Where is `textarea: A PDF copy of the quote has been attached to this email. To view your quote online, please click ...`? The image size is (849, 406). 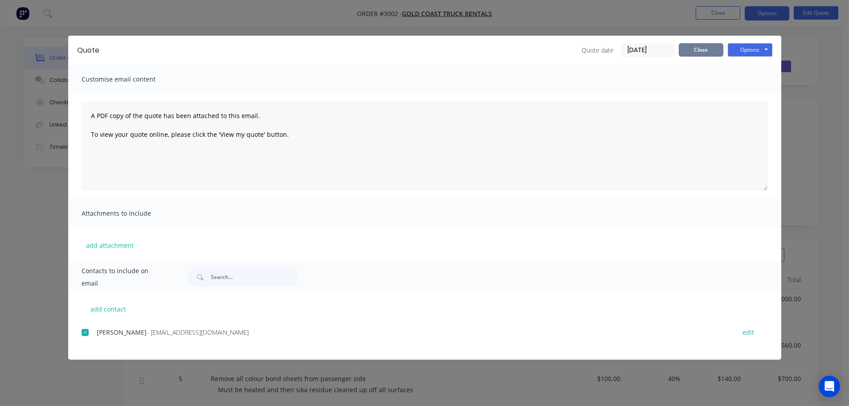 textarea: A PDF copy of the quote has been attached to this email. To view your quote online, please click ... is located at coordinates (425, 146).